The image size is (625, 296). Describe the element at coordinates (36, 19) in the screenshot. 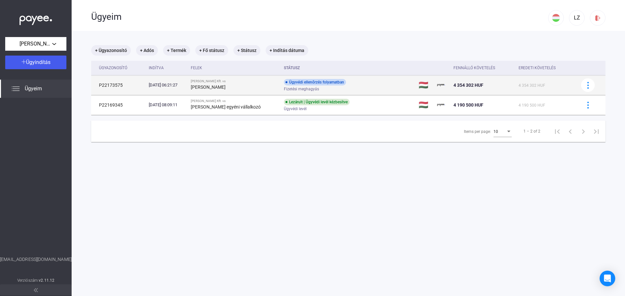

I see `img: white-payee-white-dot.svg` at that location.